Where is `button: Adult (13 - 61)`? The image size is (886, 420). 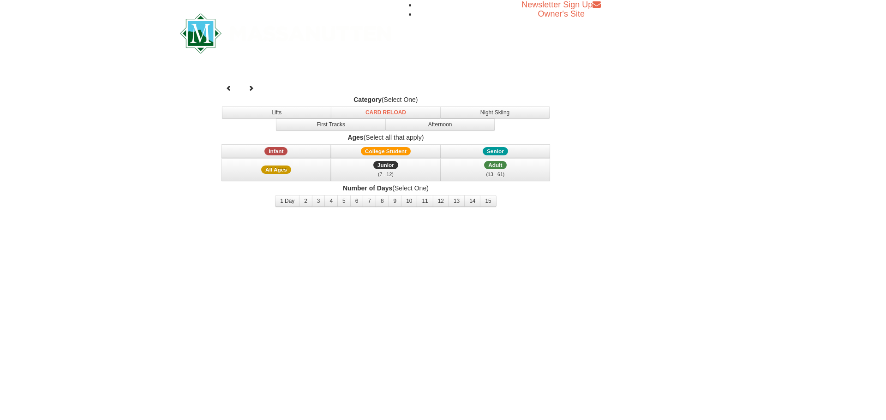 button: Adult (13 - 61) is located at coordinates (495, 170).